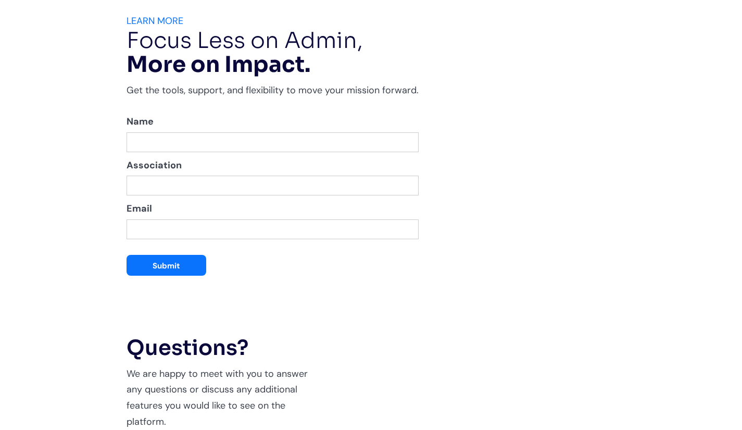 The height and width of the screenshot is (430, 742). Describe the element at coordinates (272, 53) in the screenshot. I see `h2: Focus Less on Admin,` at that location.